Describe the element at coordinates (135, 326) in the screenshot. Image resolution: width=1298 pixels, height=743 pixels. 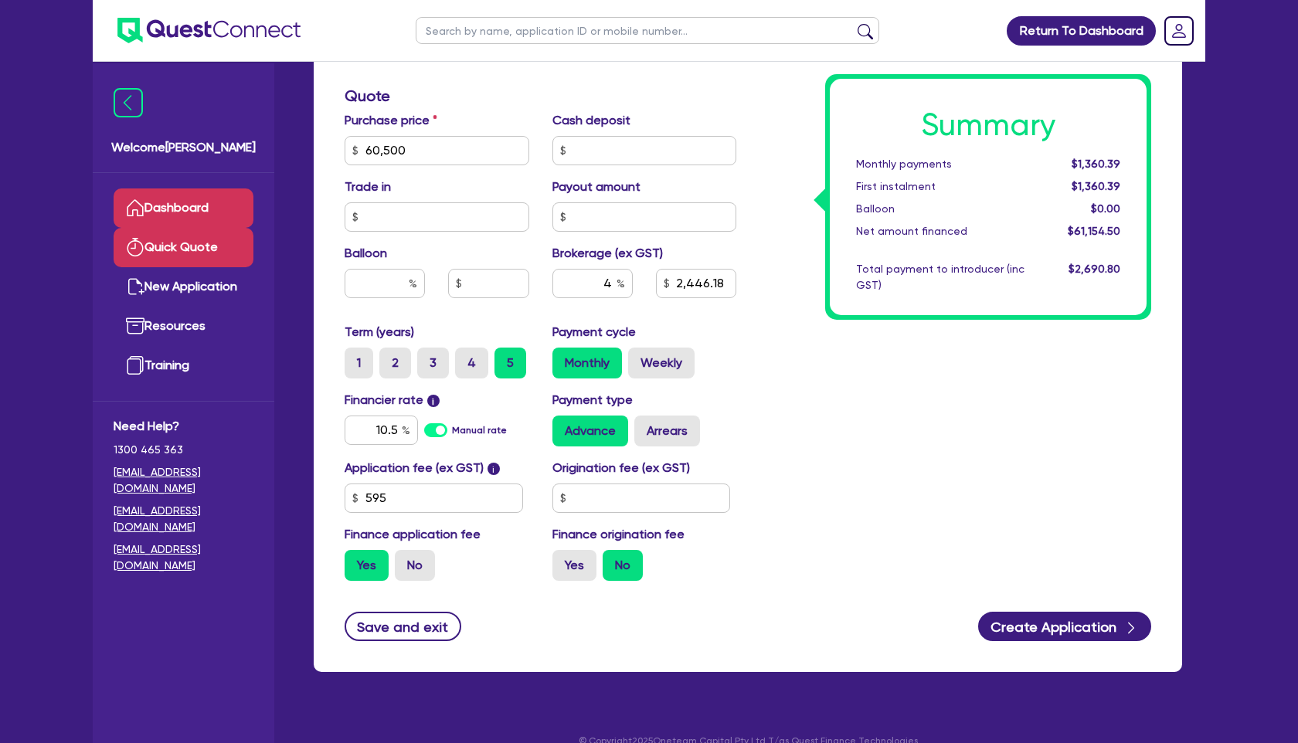
I see `img: resources` at that location.